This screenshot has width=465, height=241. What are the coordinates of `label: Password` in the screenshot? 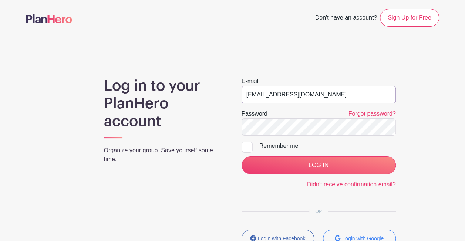 It's located at (255, 114).